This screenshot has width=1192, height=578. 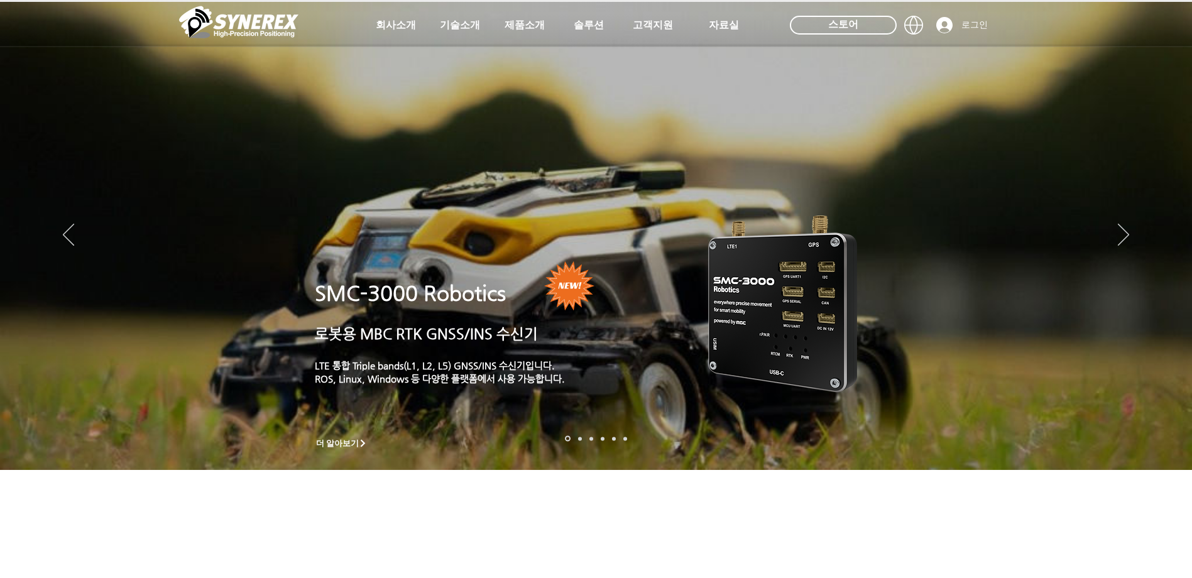 What do you see at coordinates (653, 25) in the screenshot?
I see `a: 고객지원` at bounding box center [653, 25].